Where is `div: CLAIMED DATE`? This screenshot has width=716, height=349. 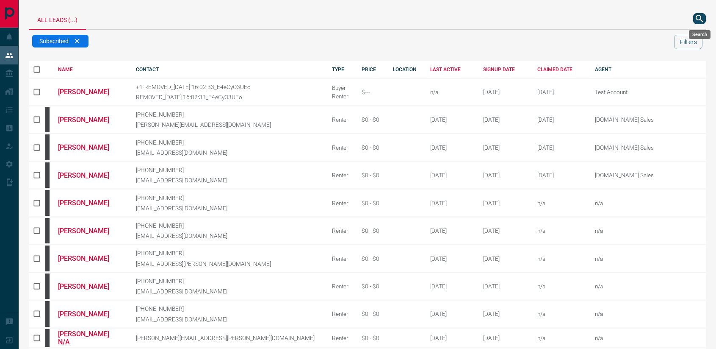
div: CLAIMED DATE is located at coordinates (560, 69).